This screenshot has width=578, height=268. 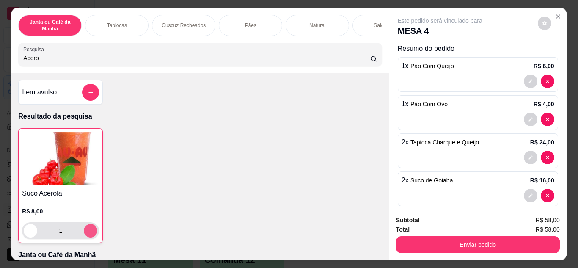 What do you see at coordinates (440, 31) in the screenshot?
I see `p: MESA 4` at bounding box center [440, 31].